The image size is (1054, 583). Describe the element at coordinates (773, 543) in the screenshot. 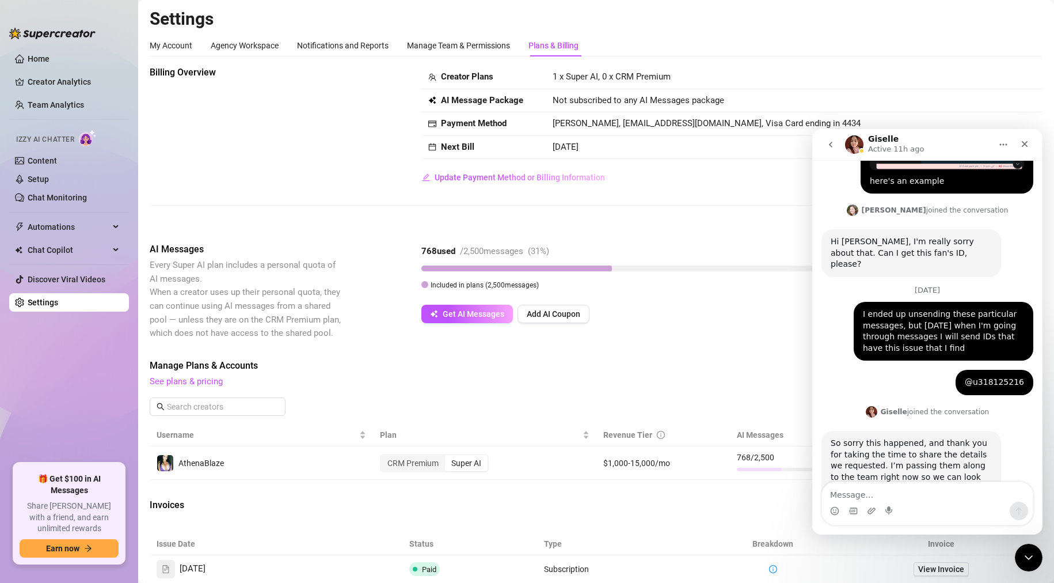

I see `th: Breakdown` at that location.